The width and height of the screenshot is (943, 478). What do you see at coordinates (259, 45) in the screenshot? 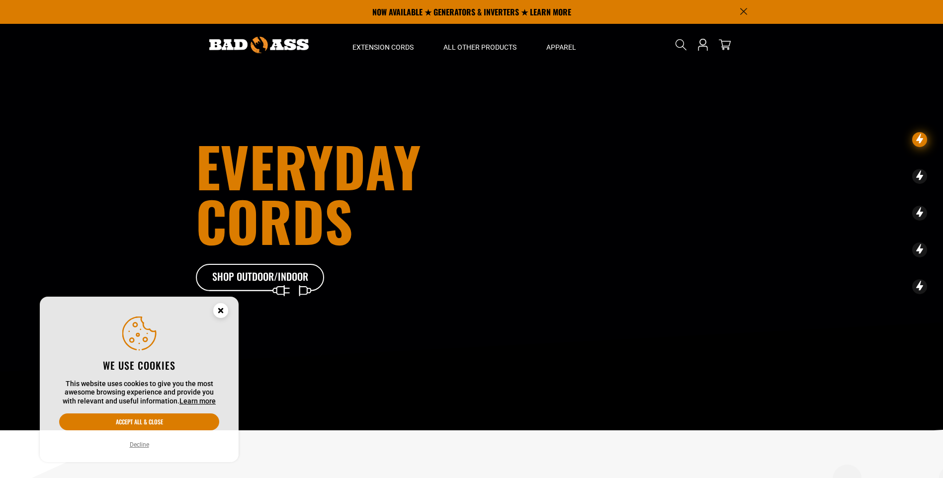
I see `img: Bad Ass Extension Cords` at bounding box center [259, 45].